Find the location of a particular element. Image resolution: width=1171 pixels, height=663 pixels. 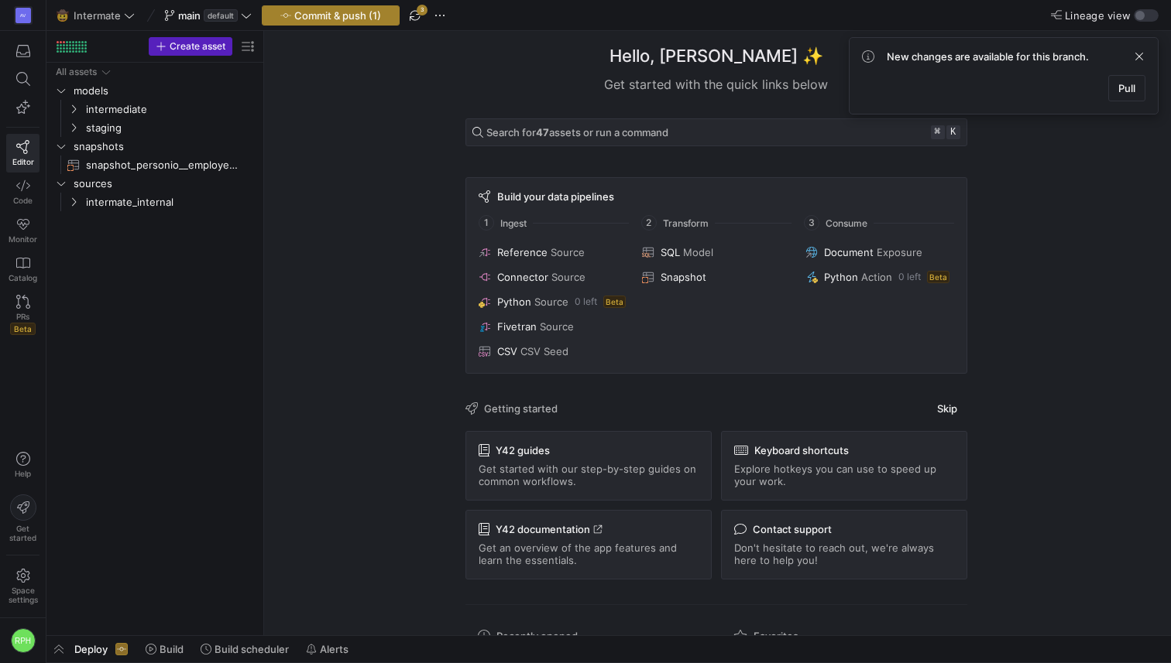

span: Build scheduler is located at coordinates (252, 650).